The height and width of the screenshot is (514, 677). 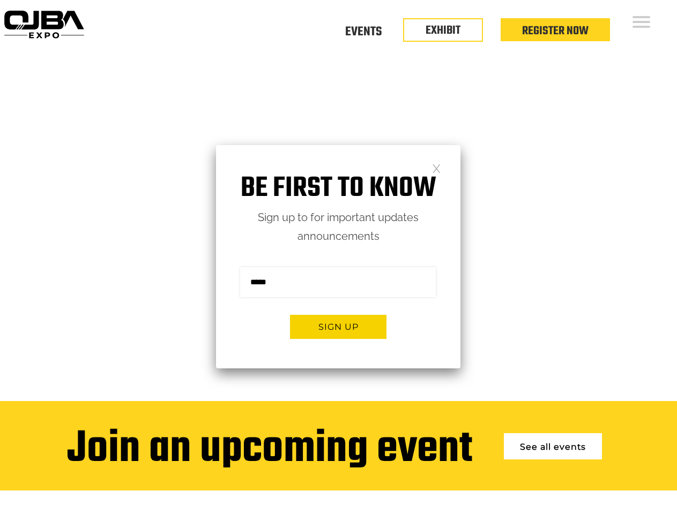 What do you see at coordinates (443, 31) in the screenshot?
I see `a: EXHIBIT` at bounding box center [443, 31].